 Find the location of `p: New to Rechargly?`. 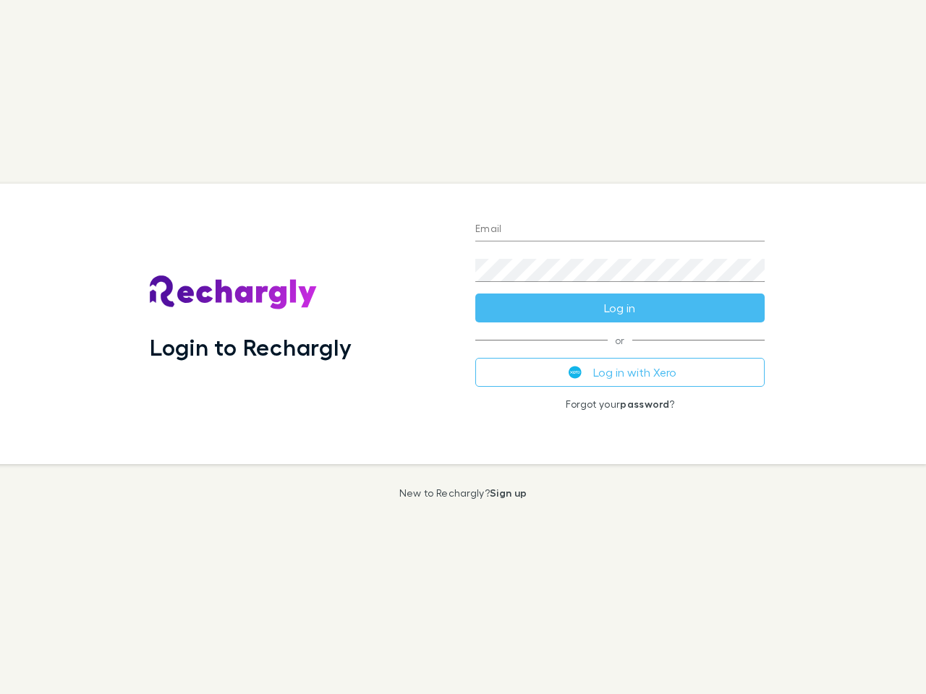

p: New to Rechargly? is located at coordinates (463, 493).